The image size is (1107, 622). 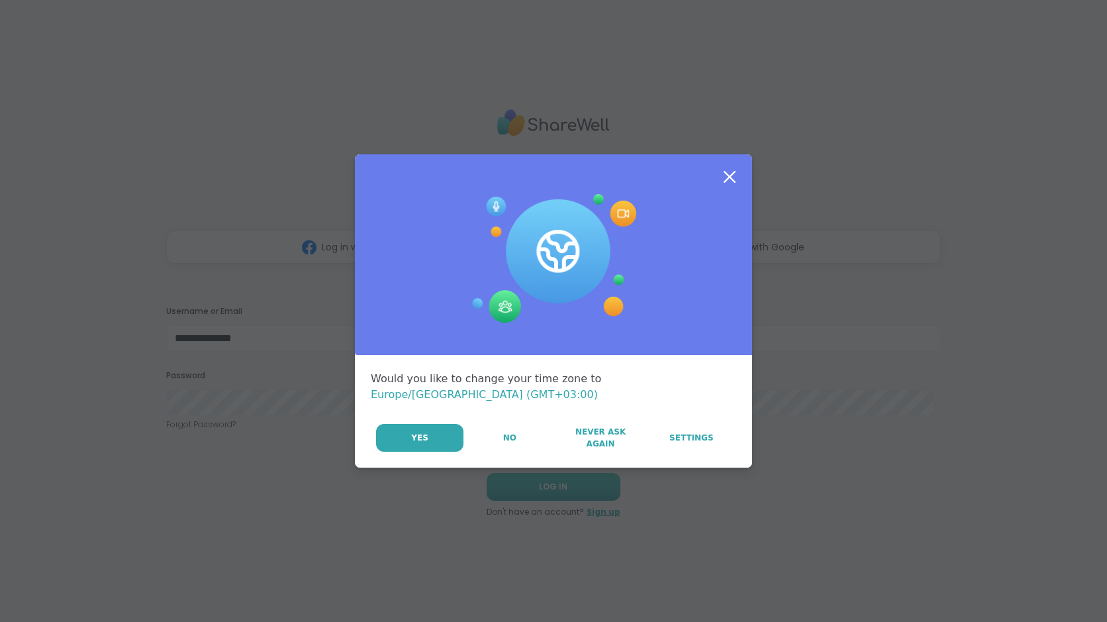 I want to click on img: Session Experience, so click(x=553, y=259).